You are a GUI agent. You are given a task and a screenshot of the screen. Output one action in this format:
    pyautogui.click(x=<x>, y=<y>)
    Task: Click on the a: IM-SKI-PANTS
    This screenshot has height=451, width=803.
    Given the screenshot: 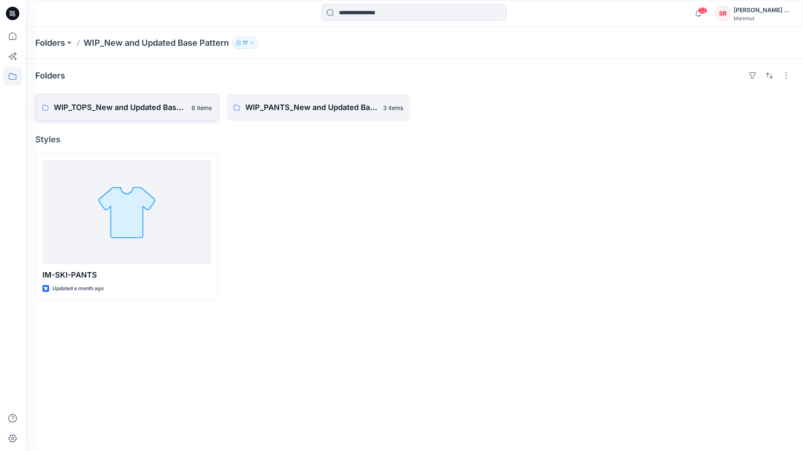 What is the action you would take?
    pyautogui.click(x=127, y=212)
    